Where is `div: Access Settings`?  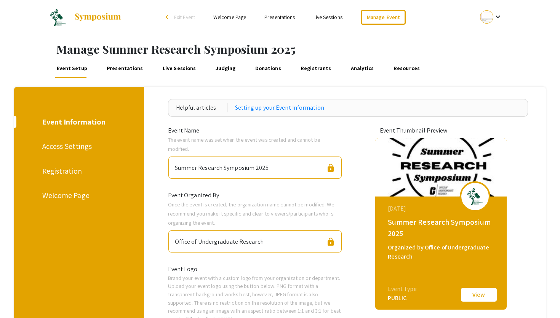 div: Access Settings is located at coordinates (78, 146).